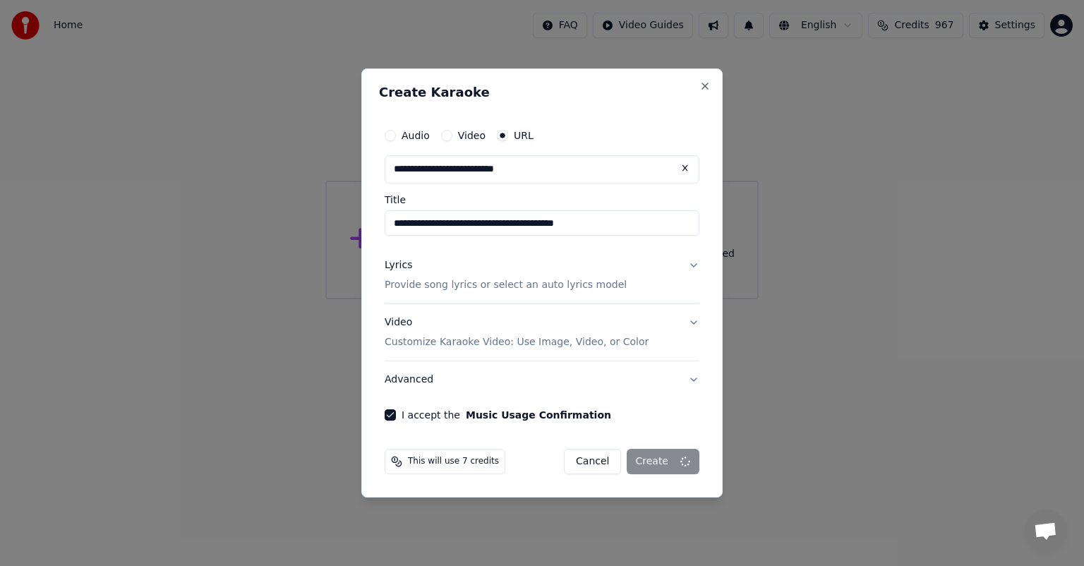 Image resolution: width=1084 pixels, height=566 pixels. Describe the element at coordinates (542, 92) in the screenshot. I see `h2: Create Karaoke` at that location.